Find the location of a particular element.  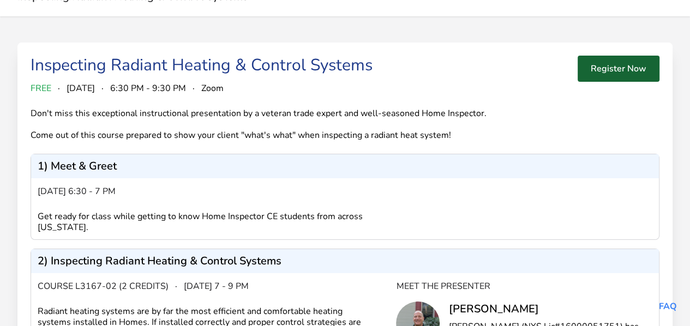

button: Register Now is located at coordinates (619, 69).